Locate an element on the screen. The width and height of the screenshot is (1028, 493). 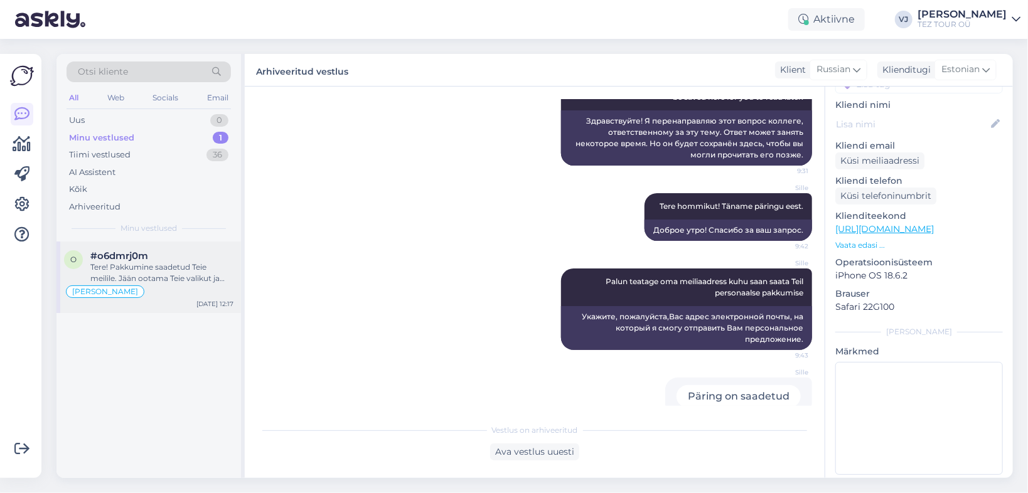
div: 36 is located at coordinates (217, 155).